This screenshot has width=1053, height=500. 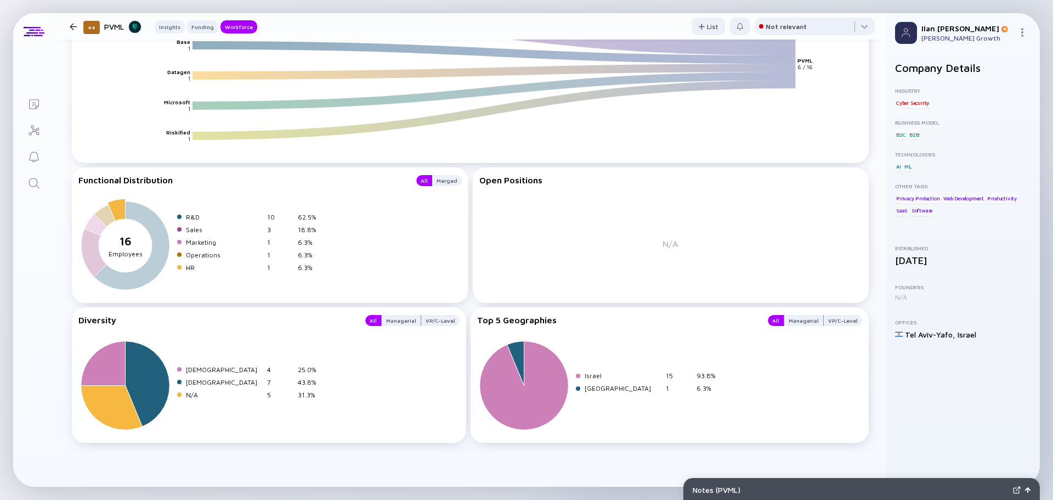 I want to click on div: Productivity, so click(x=1002, y=198).